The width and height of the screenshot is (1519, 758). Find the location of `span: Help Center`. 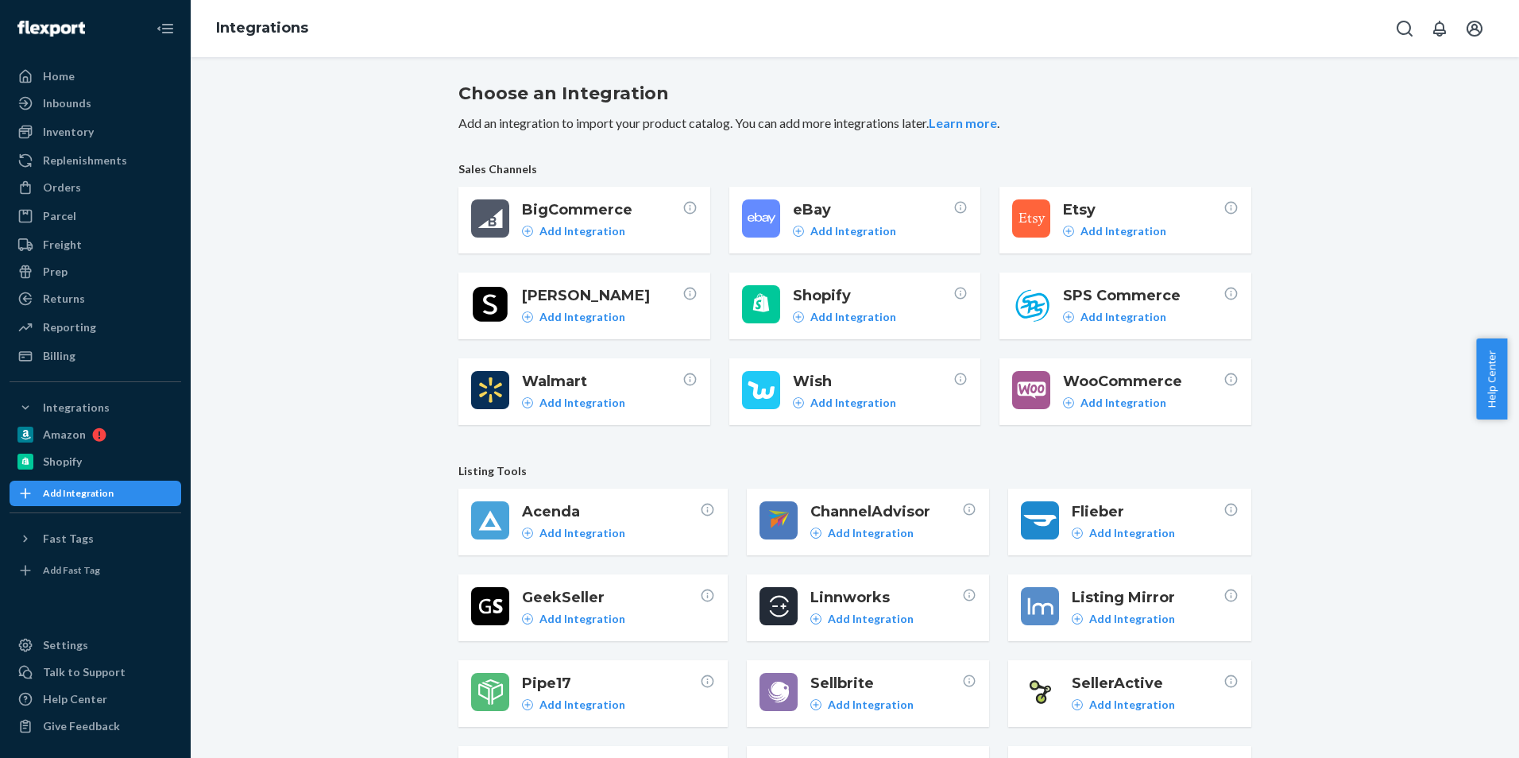

span: Help Center is located at coordinates (1491, 379).